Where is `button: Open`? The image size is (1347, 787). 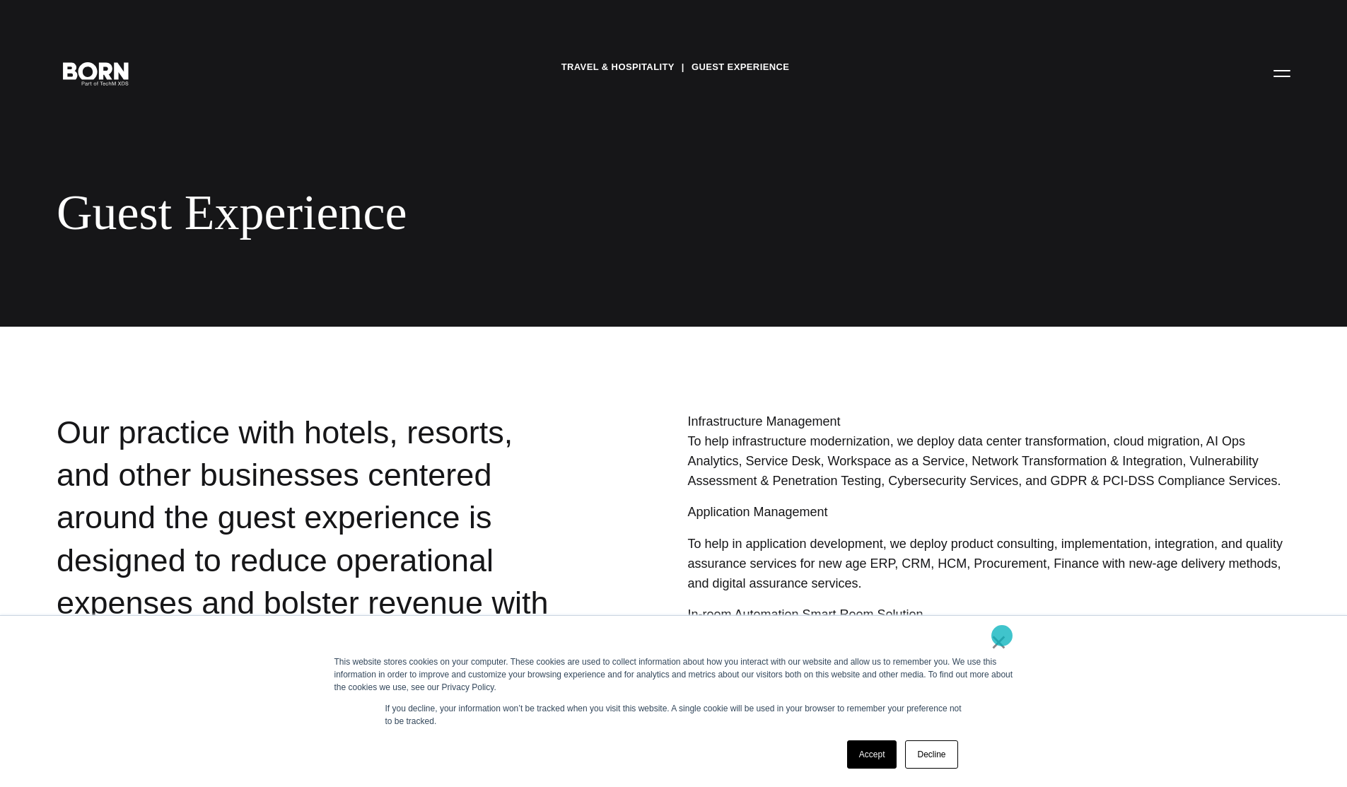
button: Open is located at coordinates (1281, 73).